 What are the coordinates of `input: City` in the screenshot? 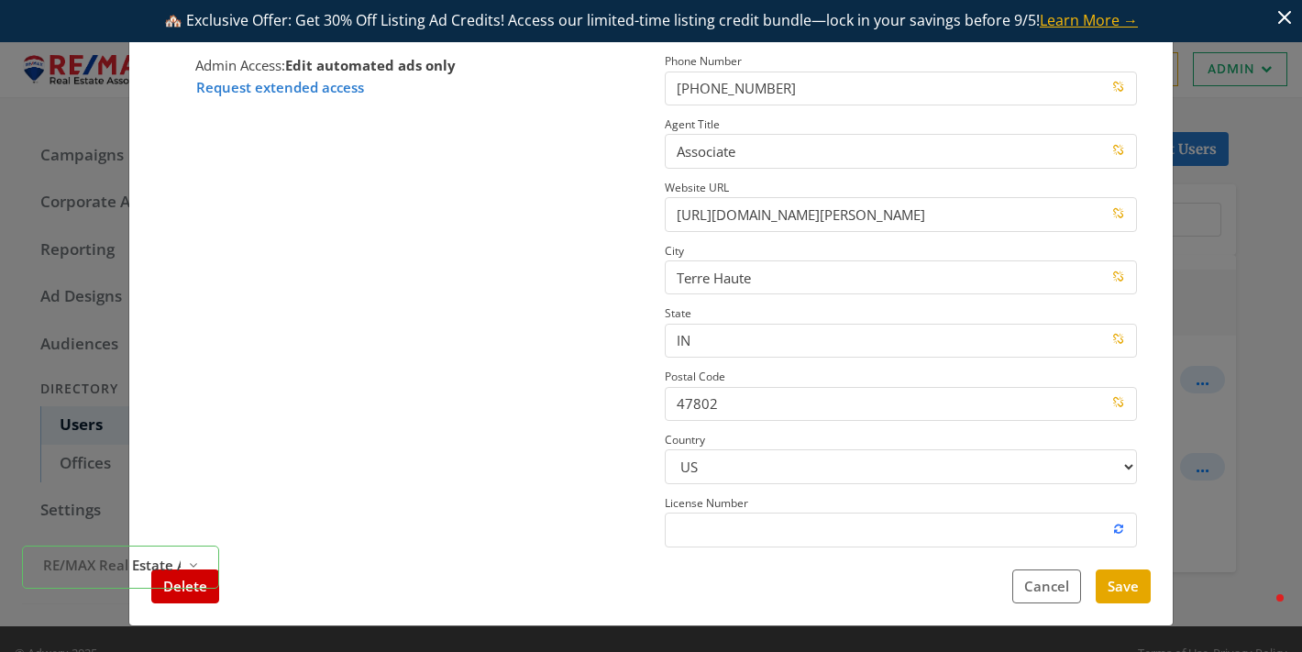 It's located at (900, 277).